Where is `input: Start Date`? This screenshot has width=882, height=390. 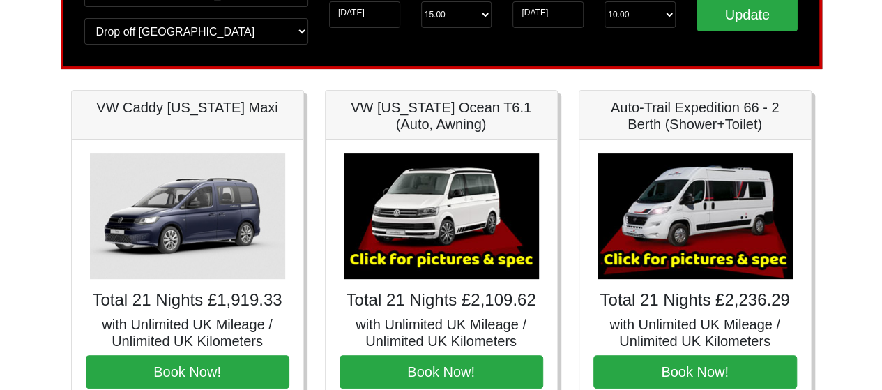
input: Start Date is located at coordinates (365, 15).